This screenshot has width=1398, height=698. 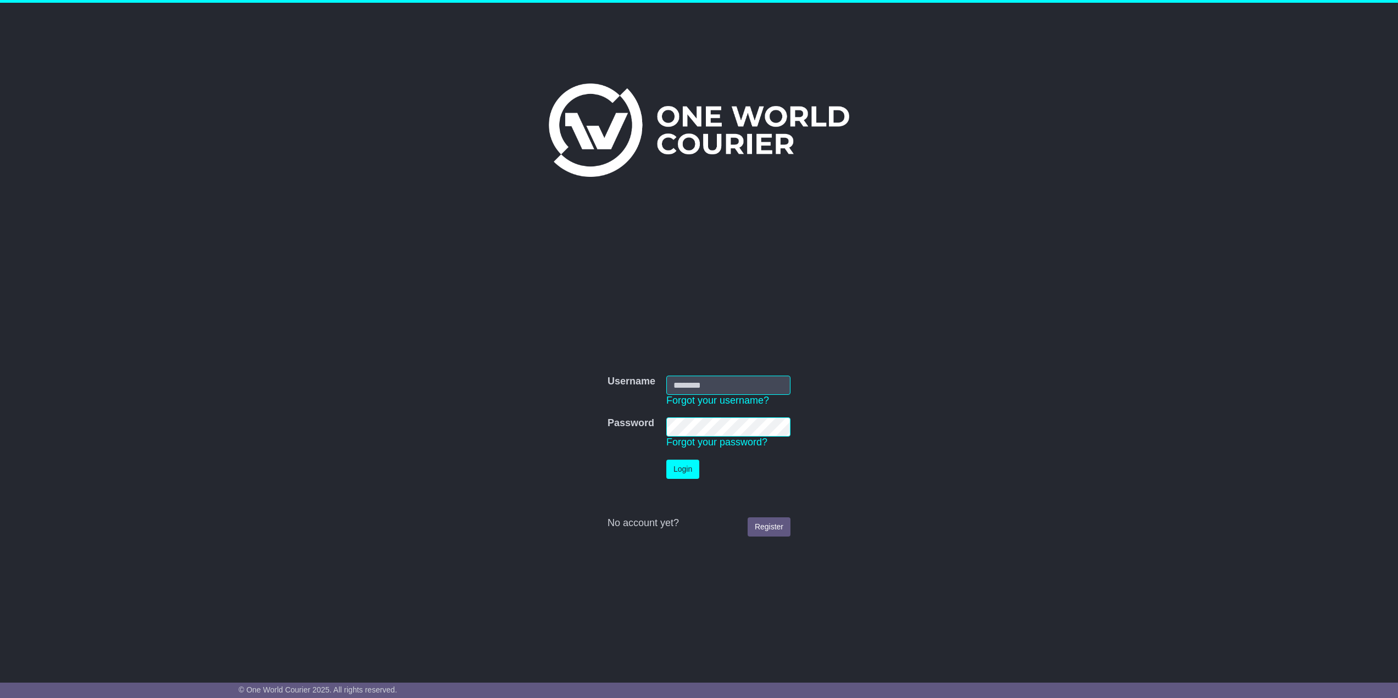 What do you see at coordinates (769, 527) in the screenshot?
I see `a: Register` at bounding box center [769, 527].